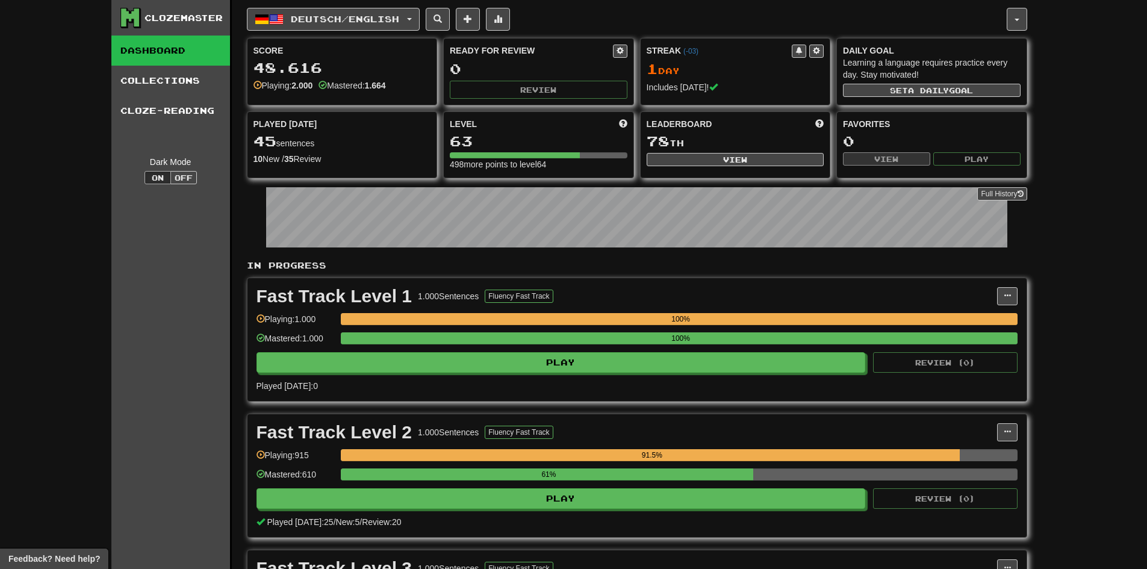  What do you see at coordinates (296, 323) in the screenshot?
I see `div: Playing: 1.000` at bounding box center [296, 323].